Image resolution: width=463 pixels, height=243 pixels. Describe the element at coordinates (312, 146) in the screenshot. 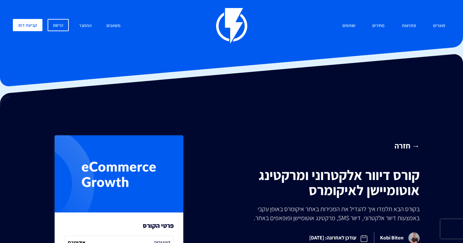

I see `a: → חזרה` at that location.